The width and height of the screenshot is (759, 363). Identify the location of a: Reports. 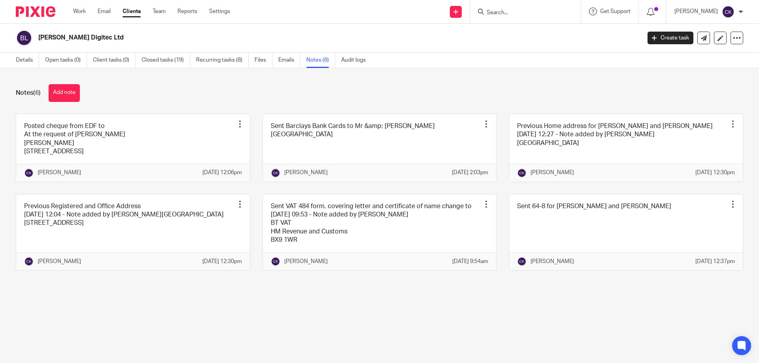
(187, 11).